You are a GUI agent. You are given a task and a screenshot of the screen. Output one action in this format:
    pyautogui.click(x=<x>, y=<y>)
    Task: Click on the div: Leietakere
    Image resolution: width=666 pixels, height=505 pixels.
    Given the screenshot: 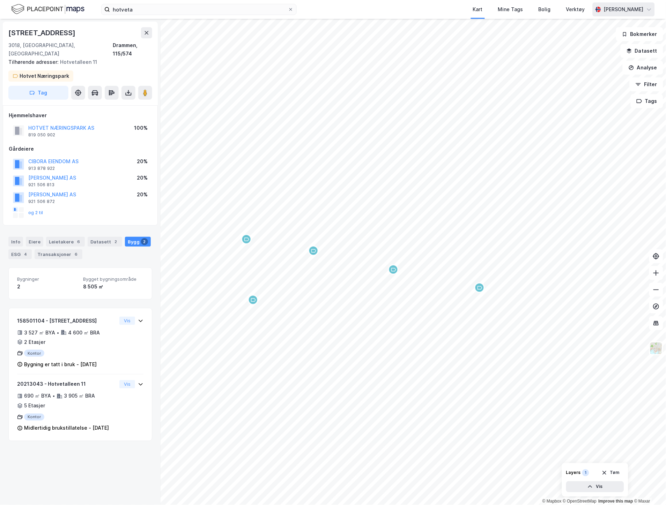 What is the action you would take?
    pyautogui.click(x=65, y=242)
    